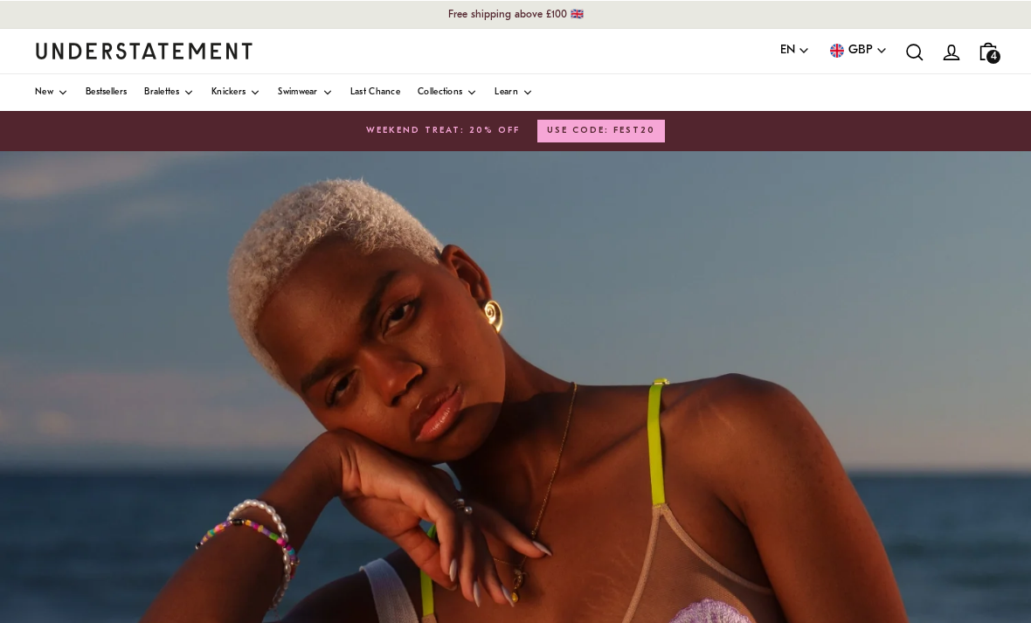 The height and width of the screenshot is (623, 1031). I want to click on span: 4, so click(993, 57).